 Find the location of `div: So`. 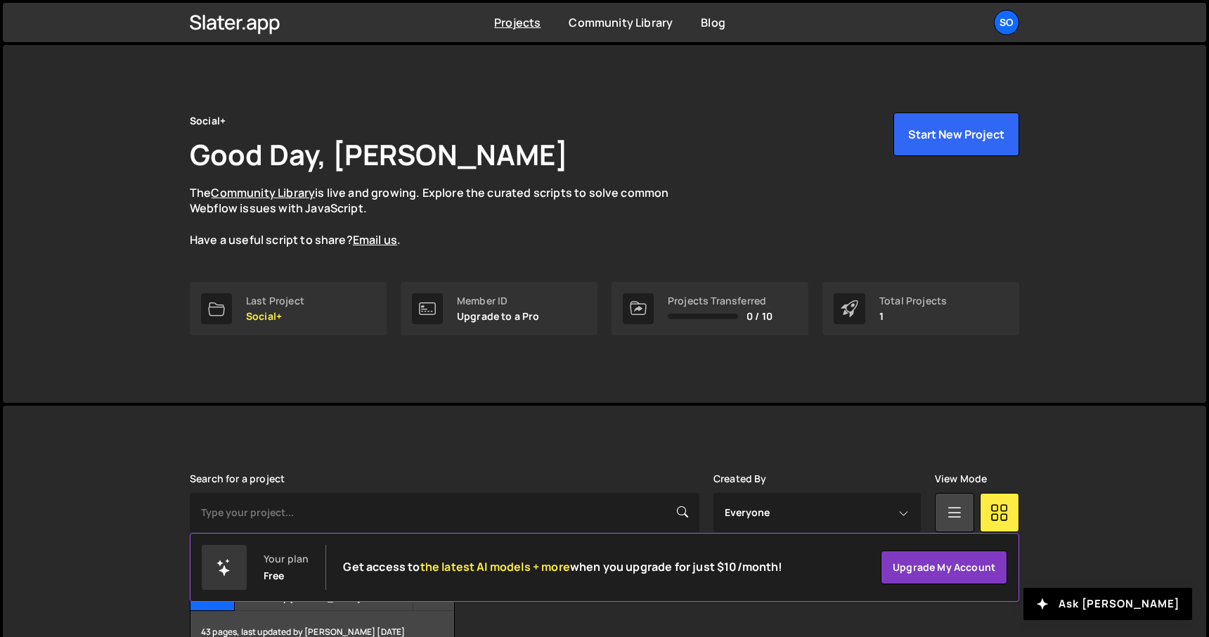

div: So is located at coordinates (1007, 22).